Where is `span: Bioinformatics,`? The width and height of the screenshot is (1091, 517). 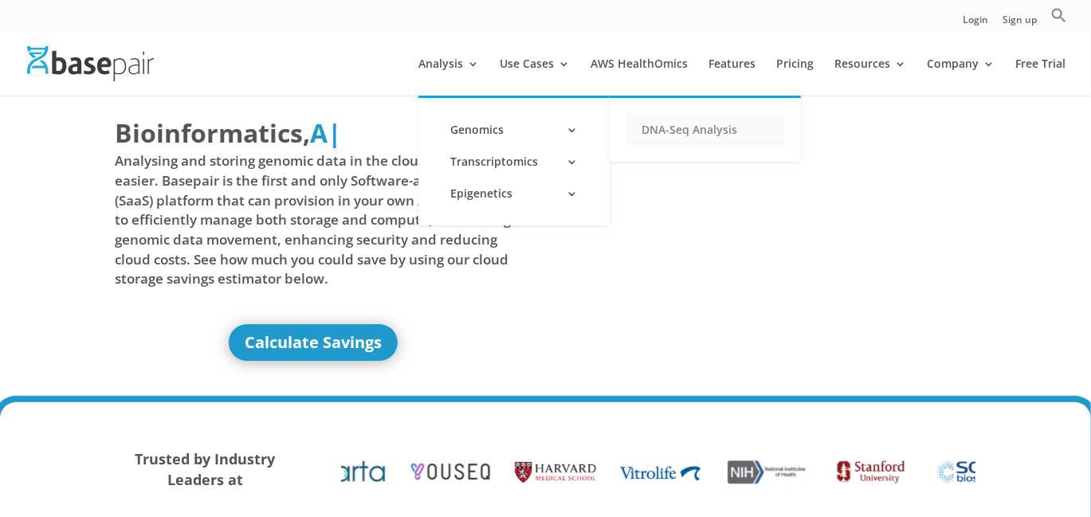
span: Bioinformatics, is located at coordinates (213, 133).